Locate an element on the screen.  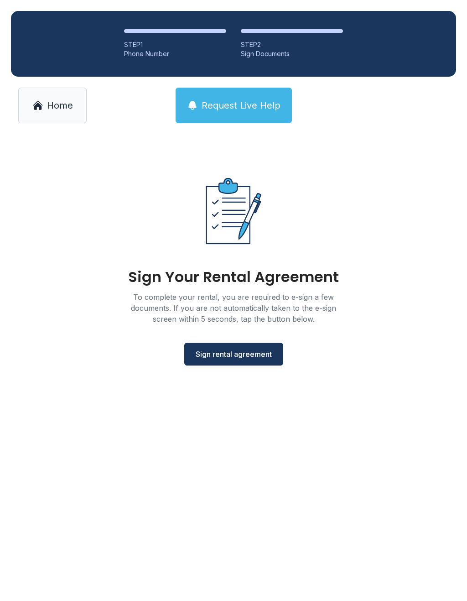
div: Sign Your Rental Agreement is located at coordinates (234, 277).